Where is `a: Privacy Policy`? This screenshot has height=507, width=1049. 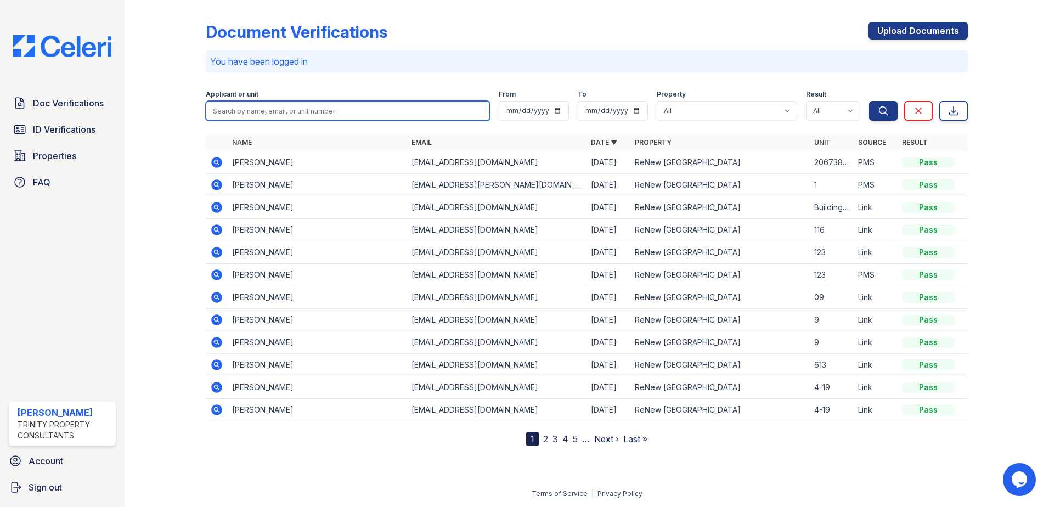
a: Privacy Policy is located at coordinates (620, 493).